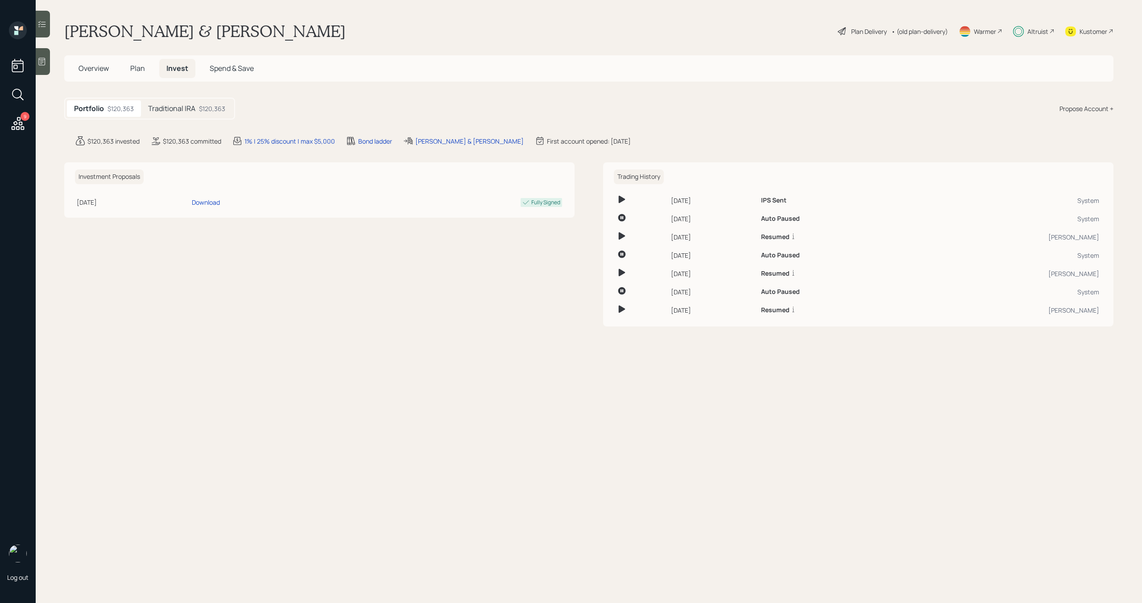 This screenshot has height=603, width=1142. I want to click on div: • (old plan-delivery), so click(920, 31).